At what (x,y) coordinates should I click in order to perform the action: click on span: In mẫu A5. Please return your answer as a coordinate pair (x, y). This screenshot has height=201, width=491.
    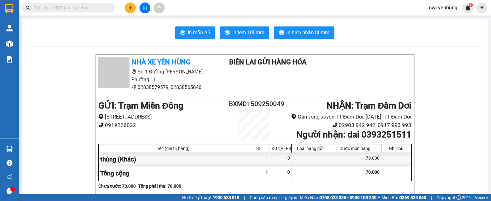
    Looking at the image, I should click on (199, 32).